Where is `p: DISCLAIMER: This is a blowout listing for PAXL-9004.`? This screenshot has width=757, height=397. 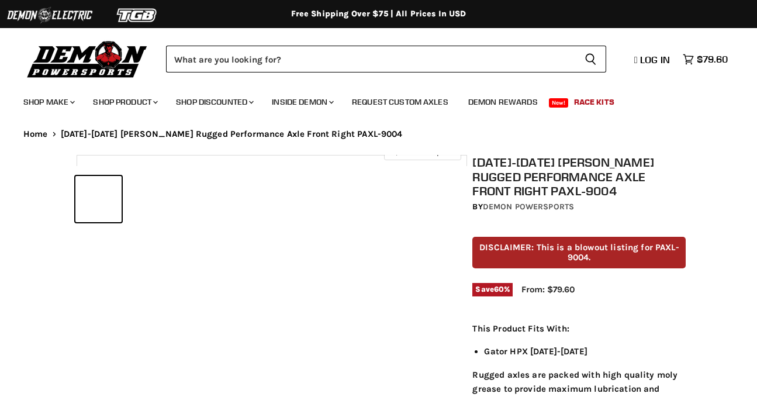 p: DISCLAIMER: This is a blowout listing for PAXL-9004. is located at coordinates (579, 253).